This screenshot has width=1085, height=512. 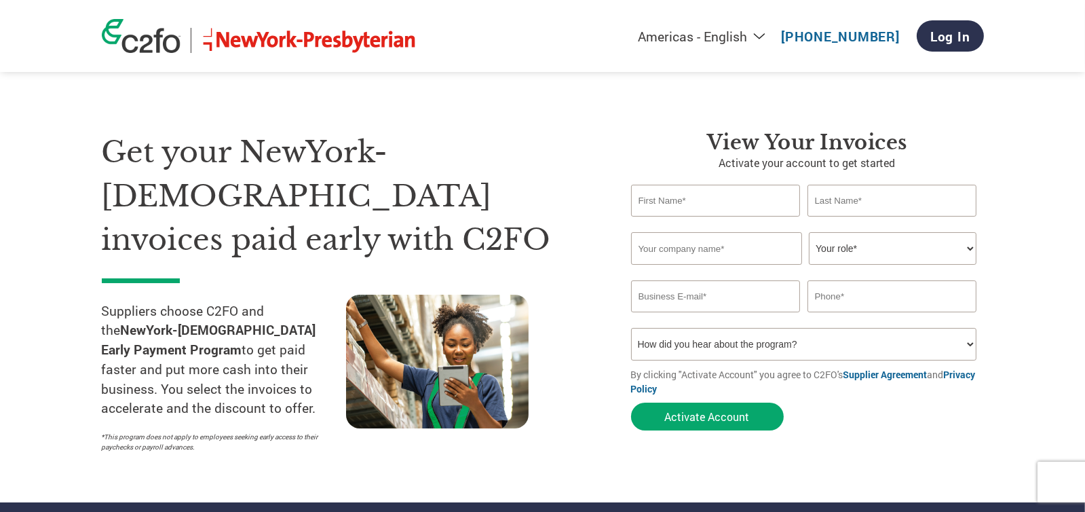 What do you see at coordinates (141, 36) in the screenshot?
I see `img: c2fo logo` at bounding box center [141, 36].